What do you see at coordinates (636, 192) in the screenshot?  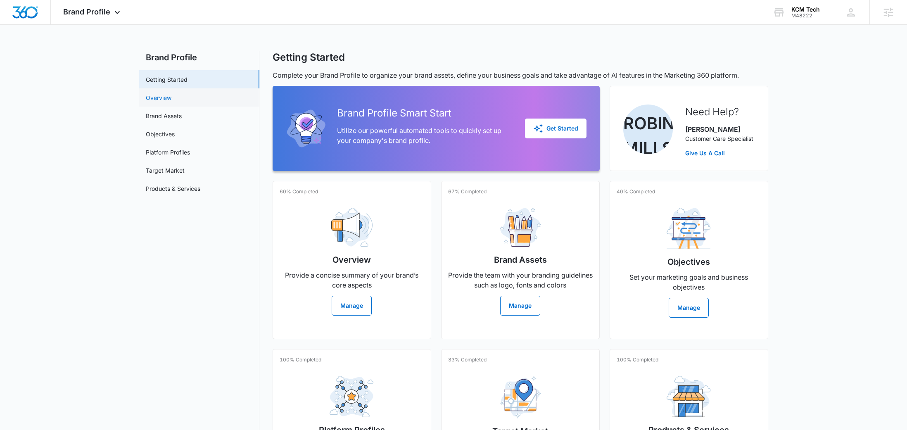 I see `p: 40% Completed` at bounding box center [636, 192].